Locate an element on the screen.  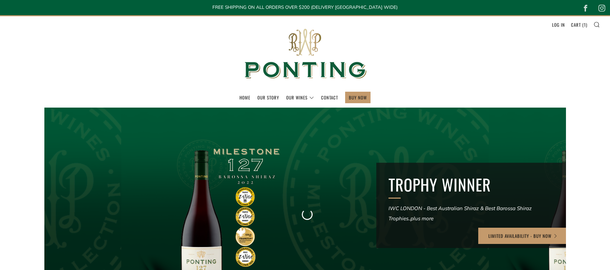
a: Log in is located at coordinates (558, 25).